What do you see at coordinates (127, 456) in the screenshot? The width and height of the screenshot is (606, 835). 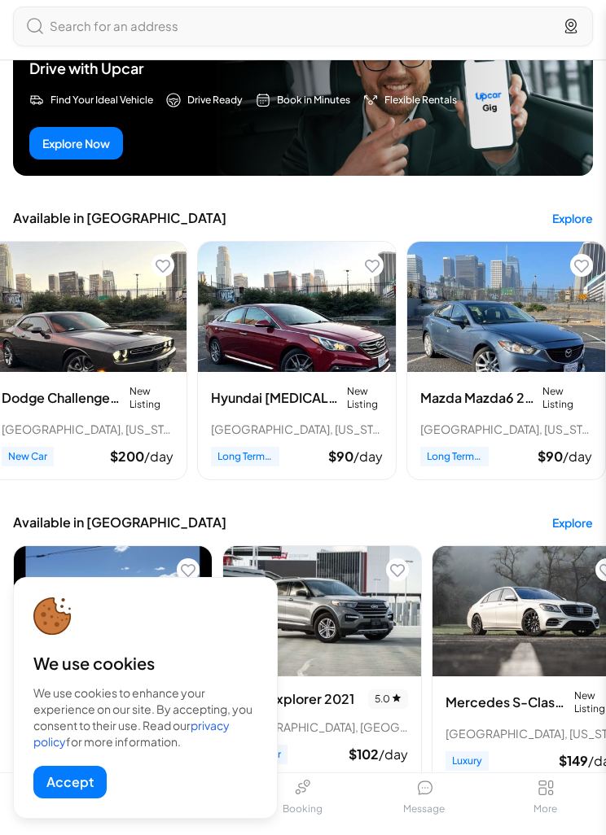 I see `span: $ 200` at bounding box center [127, 456].